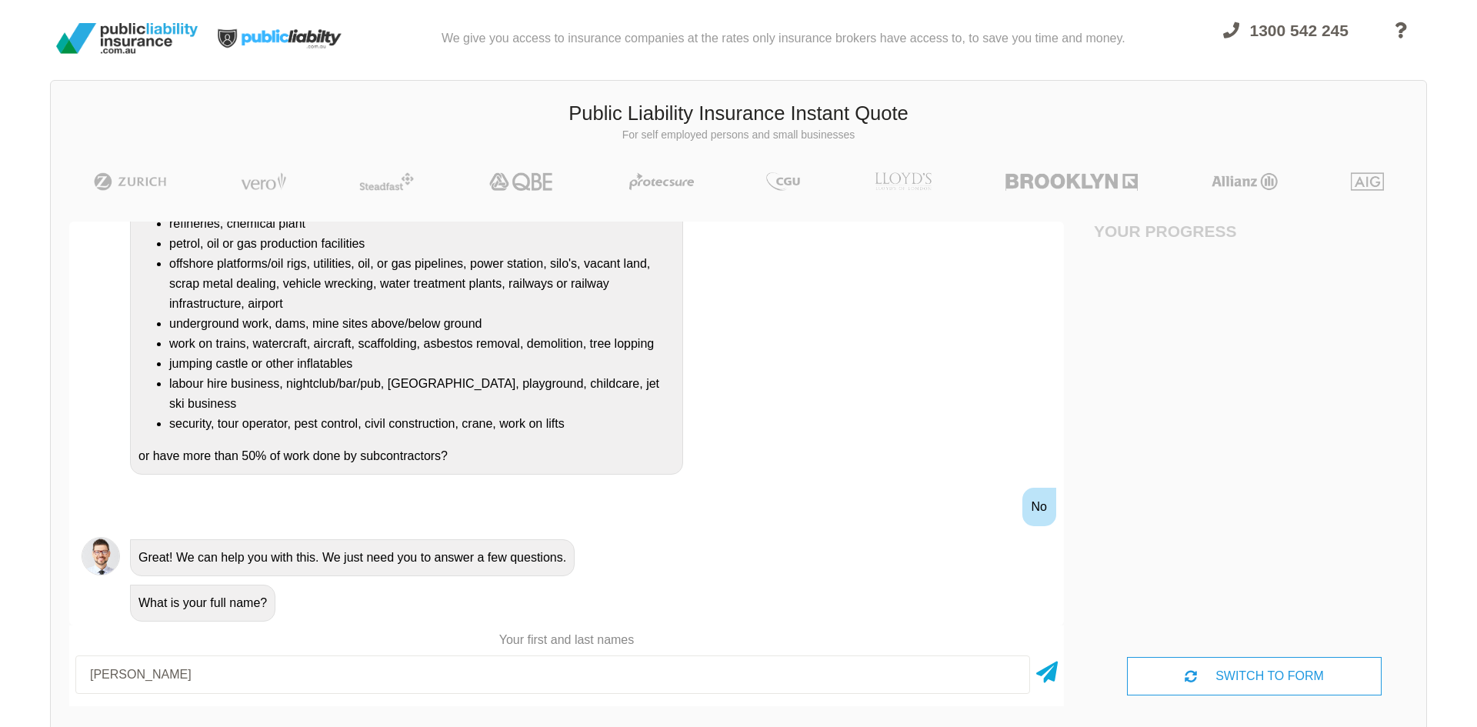 The height and width of the screenshot is (727, 1477). I want to click on p: Your first and last names, so click(566, 640).